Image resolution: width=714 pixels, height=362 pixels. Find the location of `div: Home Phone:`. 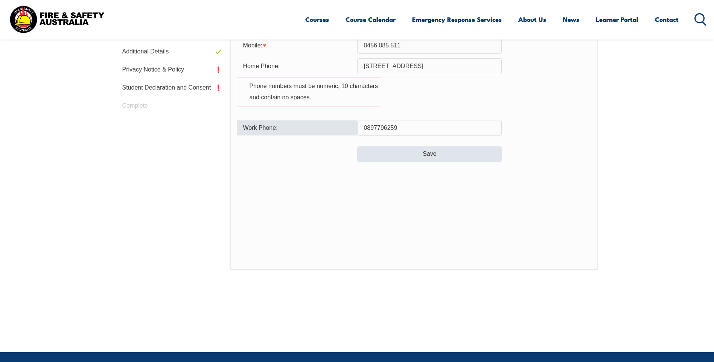

div: Home Phone: is located at coordinates (297, 66).